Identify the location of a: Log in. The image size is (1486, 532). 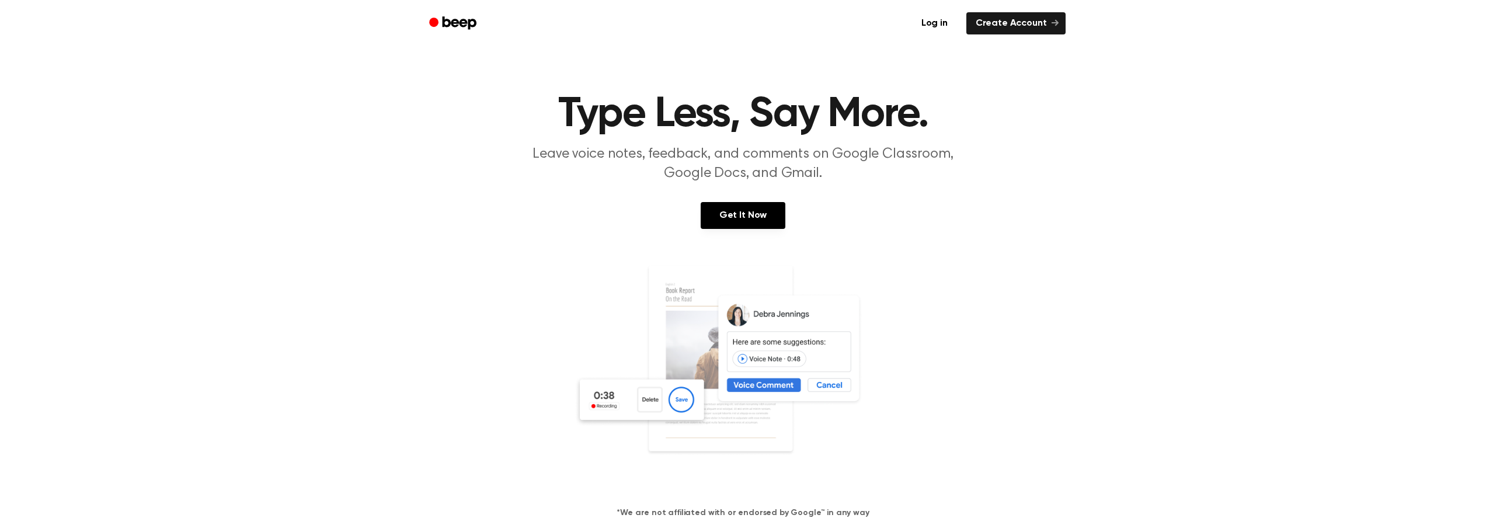
(934, 23).